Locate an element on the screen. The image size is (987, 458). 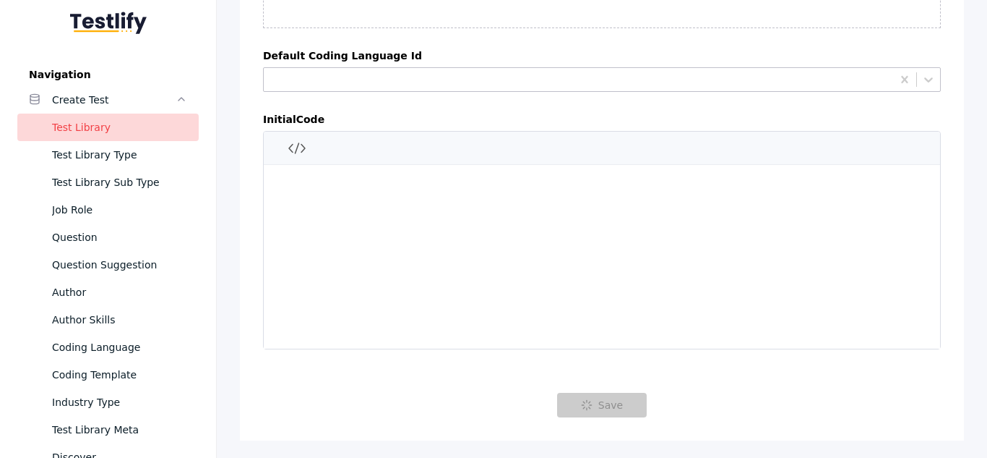
a: Author Skills is located at coordinates (108, 319).